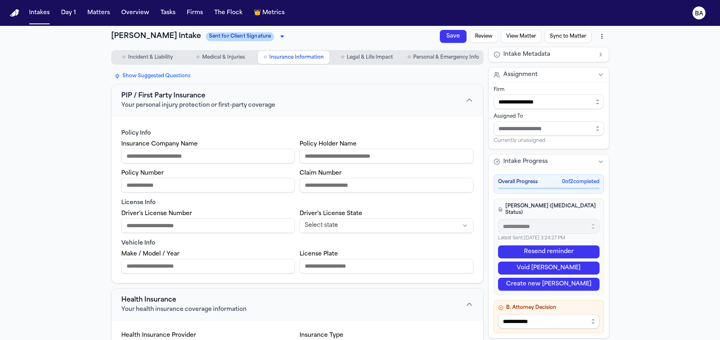  Describe the element at coordinates (99, 13) in the screenshot. I see `a: Matters` at that location.